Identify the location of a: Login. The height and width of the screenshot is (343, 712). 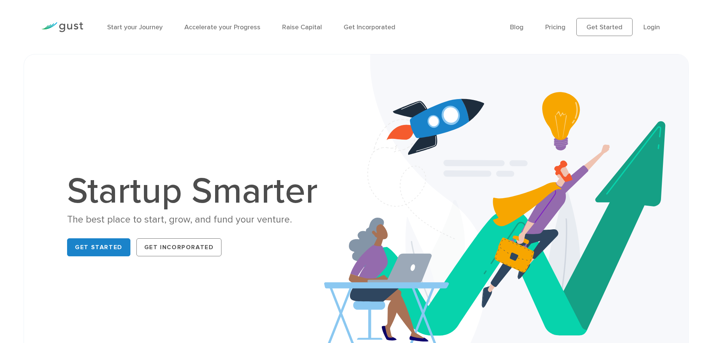
(652, 27).